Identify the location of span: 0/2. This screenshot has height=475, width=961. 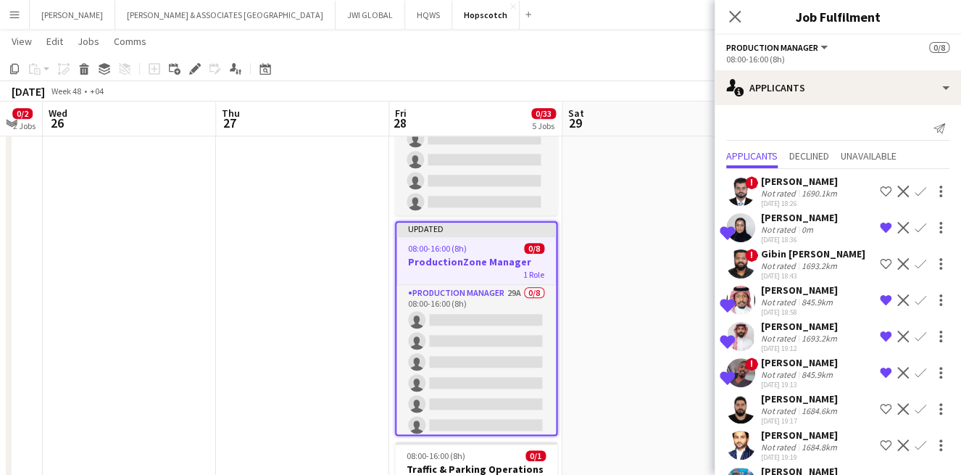
(22, 113).